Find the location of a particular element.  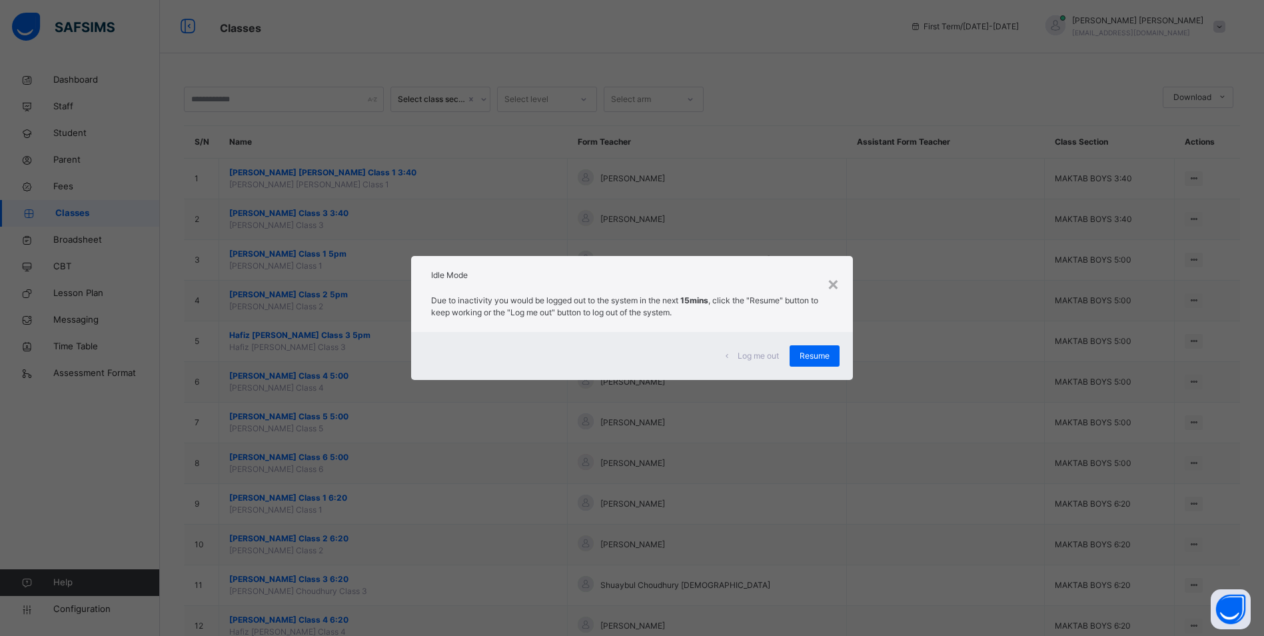

strong: 15mins is located at coordinates (695, 300).